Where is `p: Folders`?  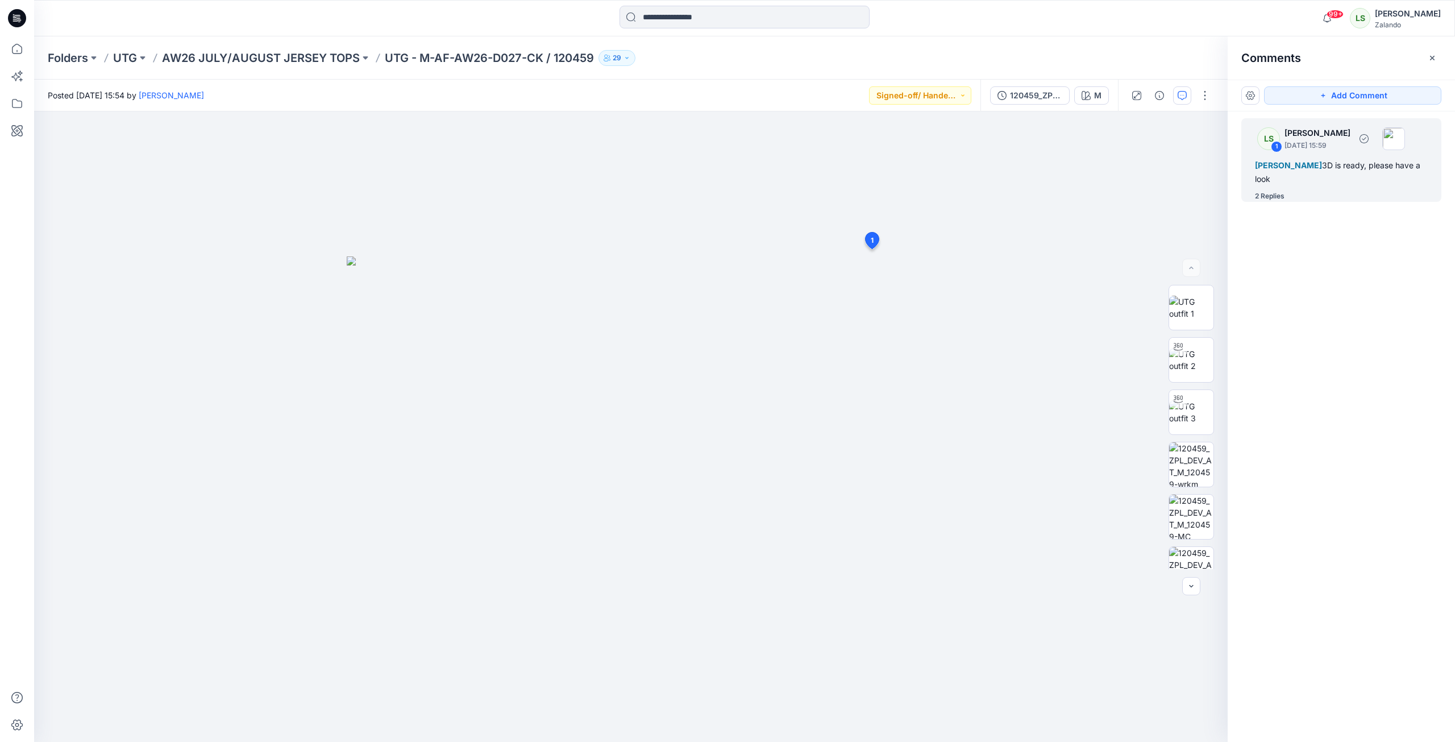
p: Folders is located at coordinates (68, 58).